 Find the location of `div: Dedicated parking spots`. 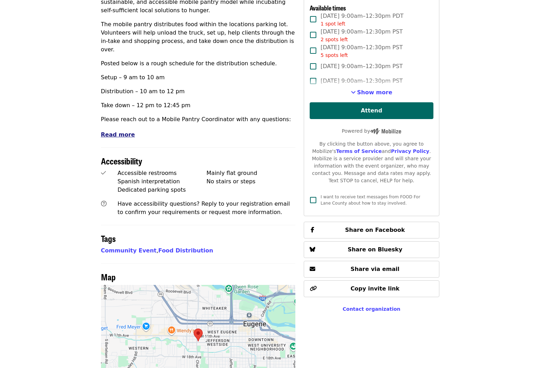

div: Dedicated parking spots is located at coordinates (162, 190).